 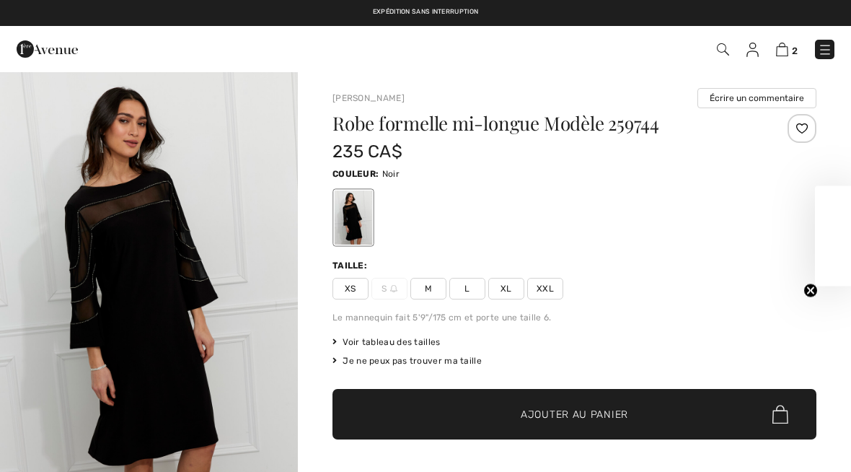 What do you see at coordinates (574, 361) in the screenshot?
I see `div: Je ne peux pas trouver ma taille` at bounding box center [574, 361].